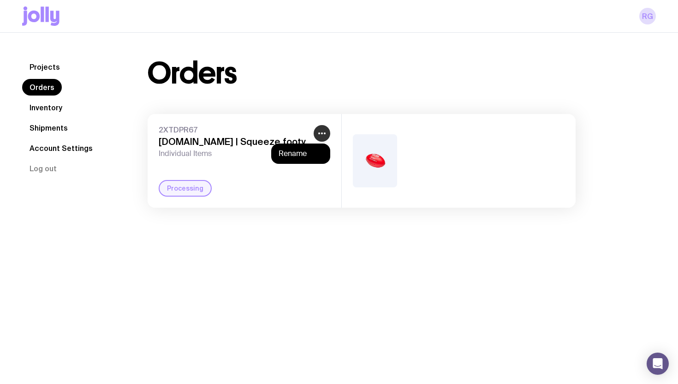 The width and height of the screenshot is (678, 384). What do you see at coordinates (42, 87) in the screenshot?
I see `a: Orders` at bounding box center [42, 87].